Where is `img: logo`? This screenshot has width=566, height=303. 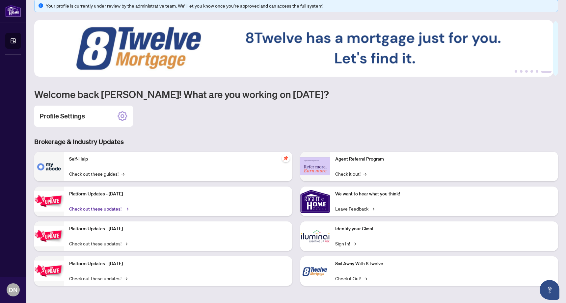 img: logo is located at coordinates (13, 11).